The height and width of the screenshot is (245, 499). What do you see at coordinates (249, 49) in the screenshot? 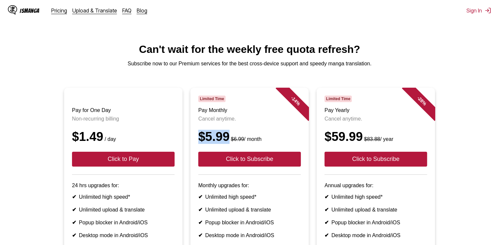
I see `h1: Can't wait for the weekly free quota refresh?` at bounding box center [249, 49].